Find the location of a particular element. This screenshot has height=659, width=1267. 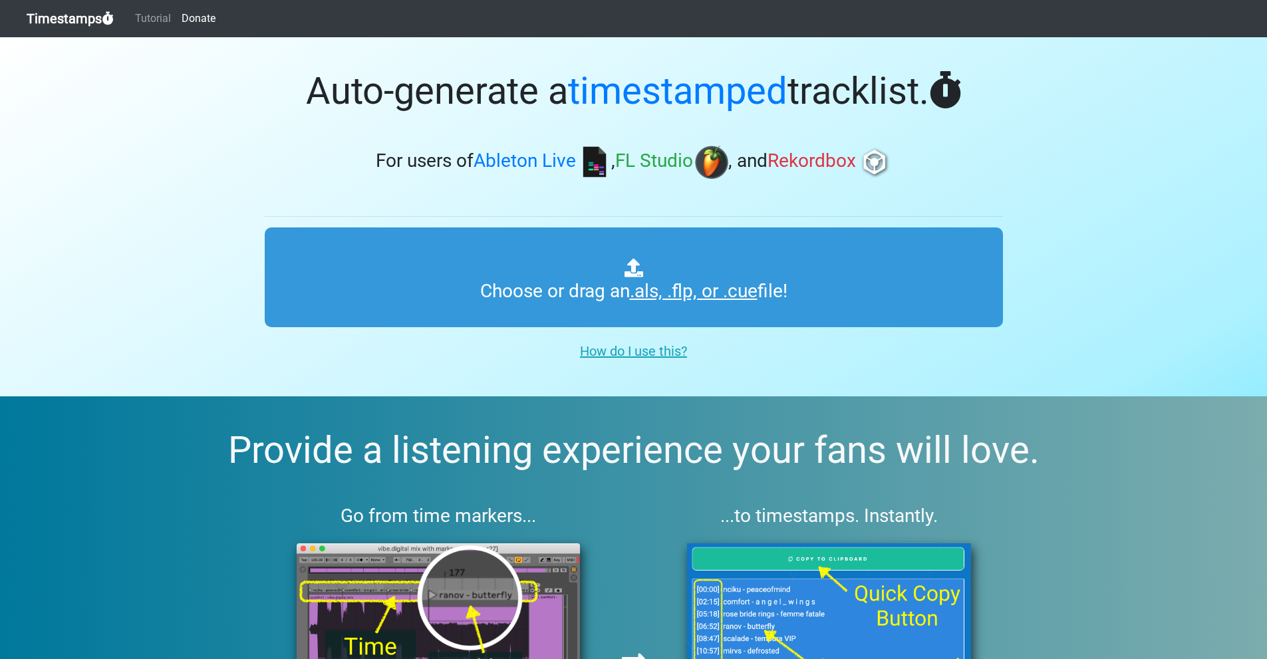

h3: For users of , , and is located at coordinates (634, 162).